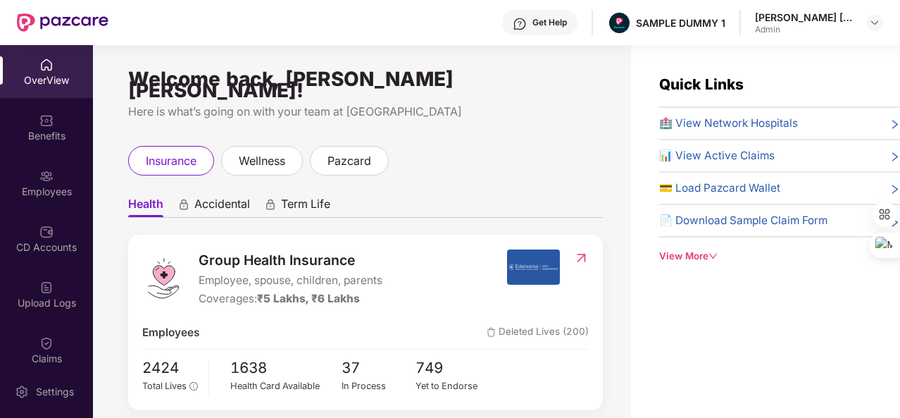 The image size is (900, 418). I want to click on span: Accidental, so click(222, 206).